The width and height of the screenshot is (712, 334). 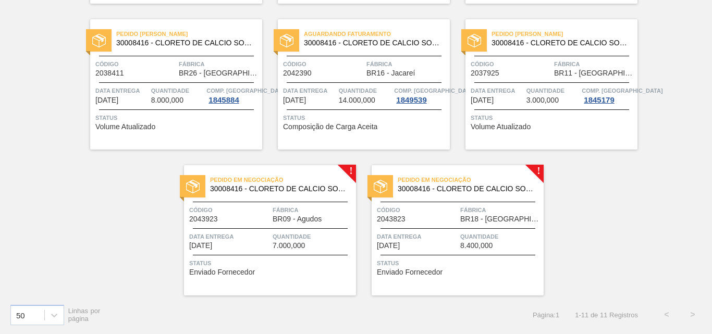 I want to click on span: 2037925, so click(x=485, y=73).